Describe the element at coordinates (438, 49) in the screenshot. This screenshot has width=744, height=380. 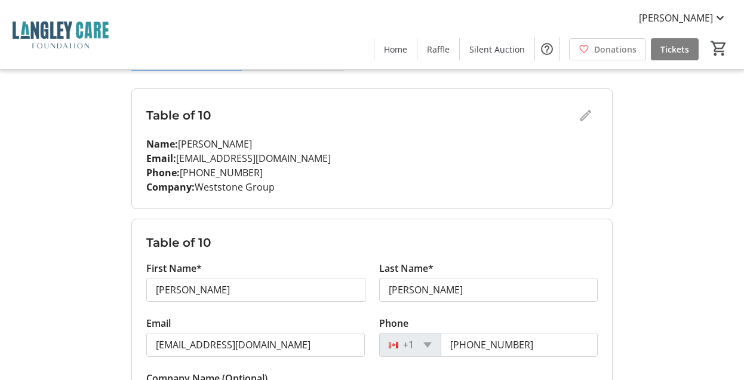
I see `span: Raffle` at that location.